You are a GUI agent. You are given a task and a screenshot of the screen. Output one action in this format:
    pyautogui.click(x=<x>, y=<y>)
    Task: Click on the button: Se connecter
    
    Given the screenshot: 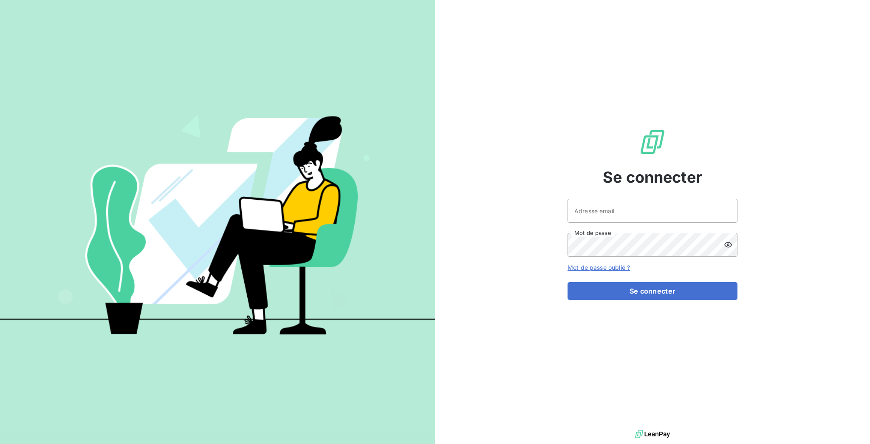 What is the action you would take?
    pyautogui.click(x=653, y=291)
    